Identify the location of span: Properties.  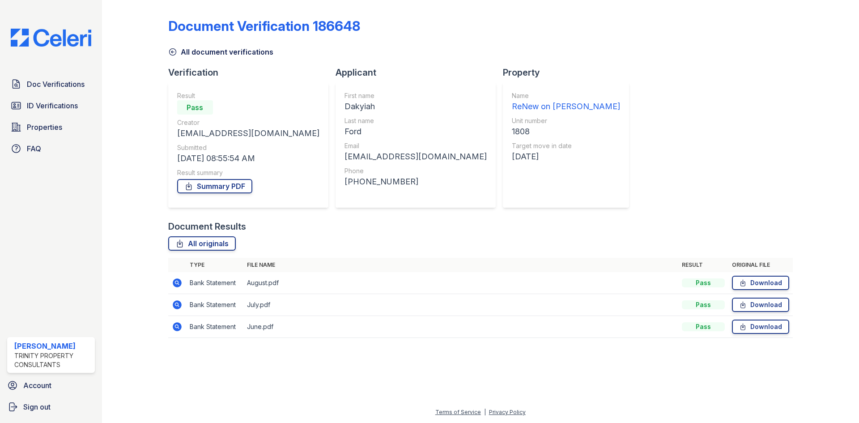
(44, 127).